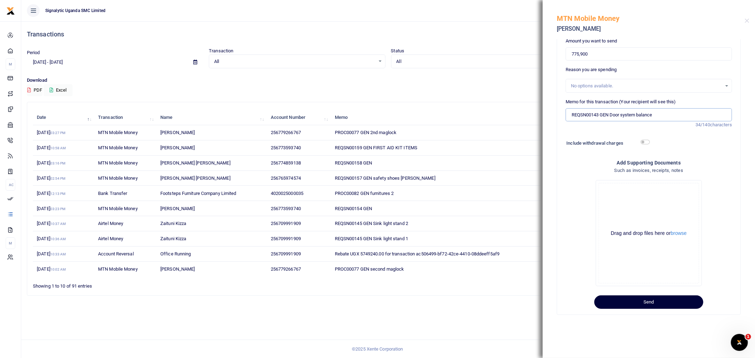 This screenshot has height=358, width=755. I want to click on div: File Uploader, so click(648, 233).